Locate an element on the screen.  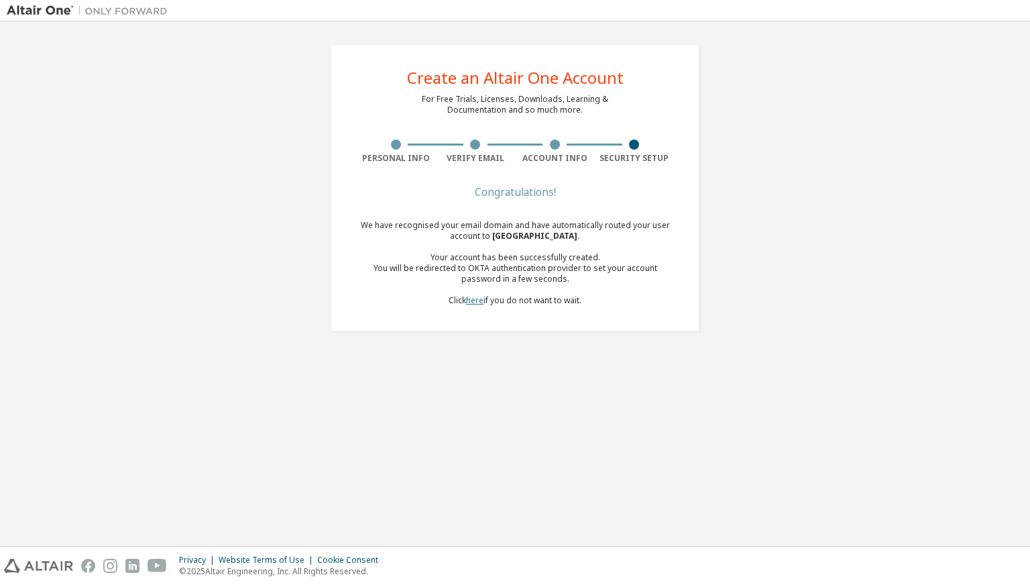
div: Cookie Consent is located at coordinates (351, 560).